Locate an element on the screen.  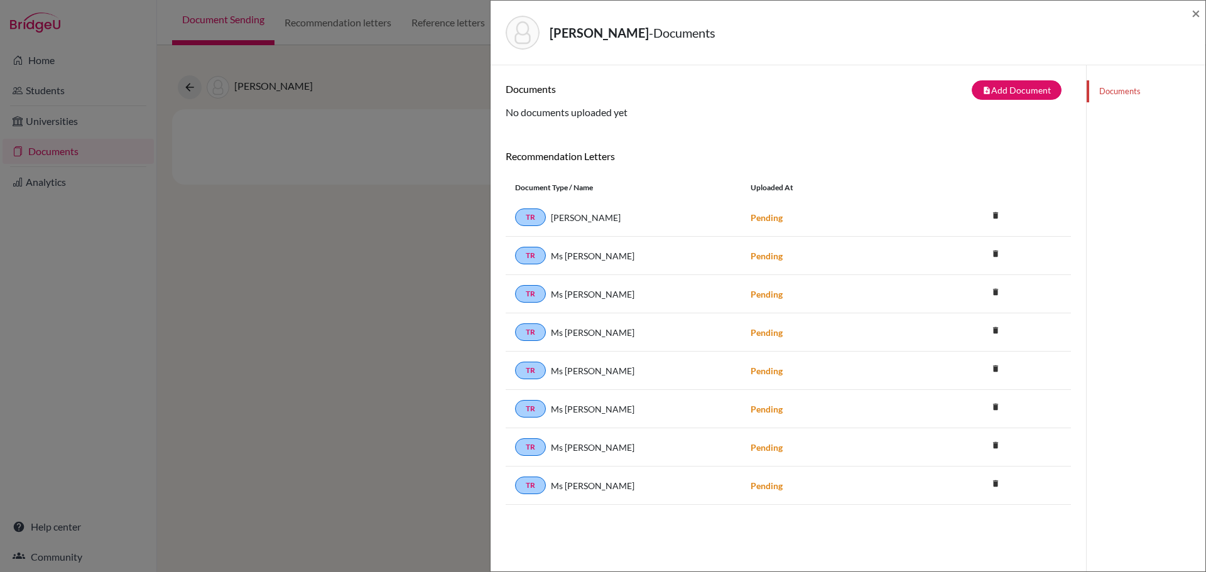
i: note_add is located at coordinates (987, 90).